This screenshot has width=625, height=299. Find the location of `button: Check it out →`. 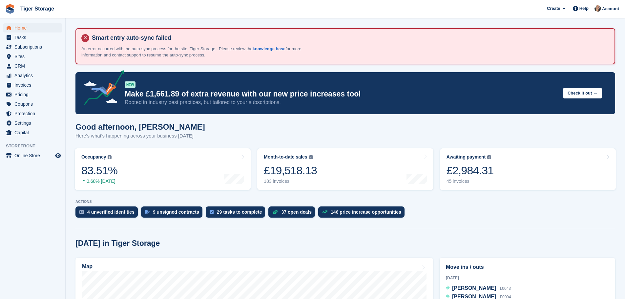

button: Check it out → is located at coordinates (583, 93).